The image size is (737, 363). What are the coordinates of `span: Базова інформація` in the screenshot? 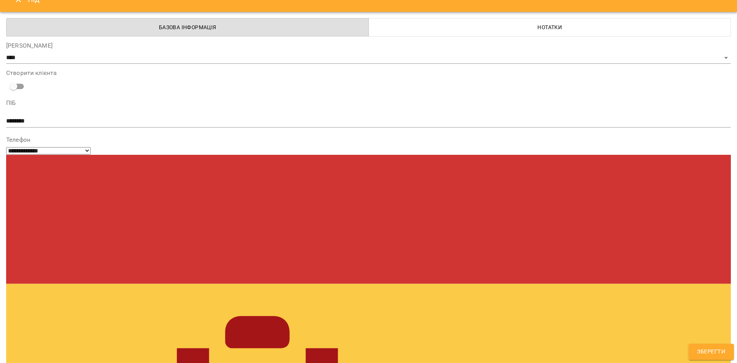 It's located at (188, 27).